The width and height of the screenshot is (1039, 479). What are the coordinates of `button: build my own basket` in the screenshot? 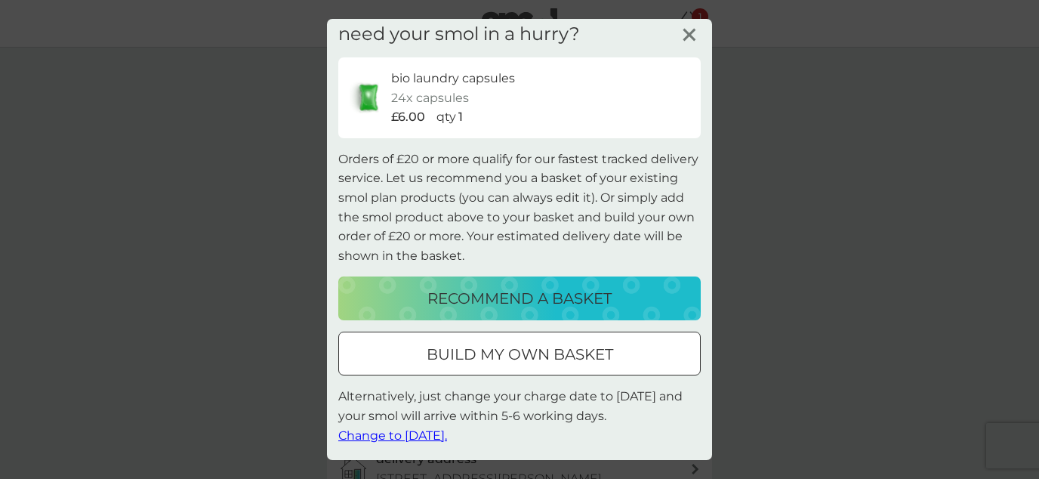 It's located at (520, 353).